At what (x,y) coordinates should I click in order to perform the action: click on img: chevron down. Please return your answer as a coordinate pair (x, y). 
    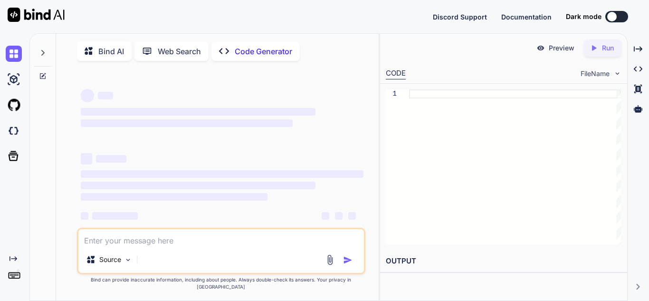
    Looking at the image, I should click on (618, 73).